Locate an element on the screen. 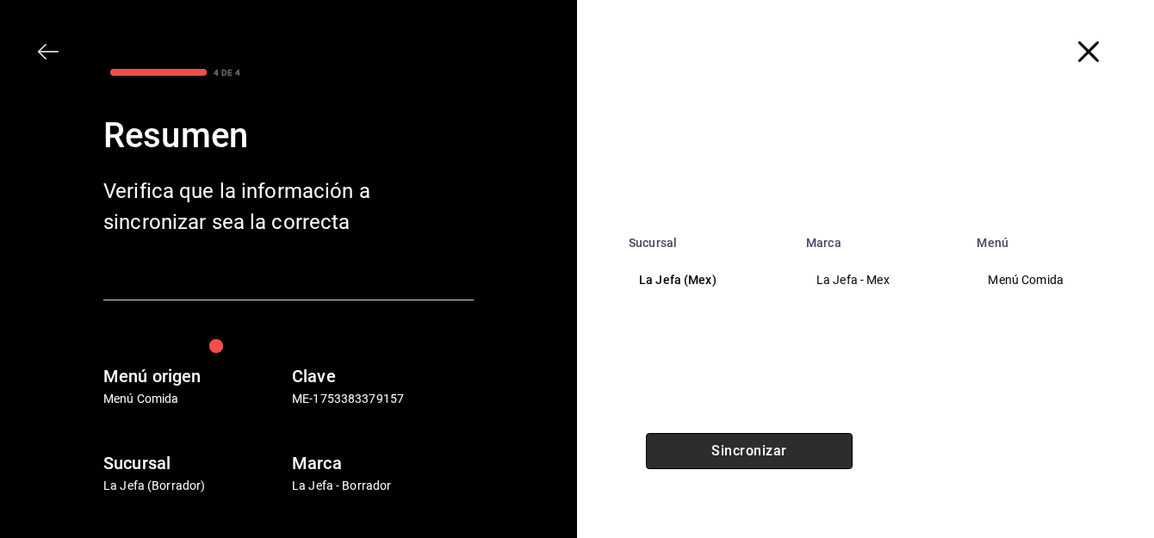 This screenshot has width=1154, height=538. p: La Jefa (Borrador) is located at coordinates (194, 486).